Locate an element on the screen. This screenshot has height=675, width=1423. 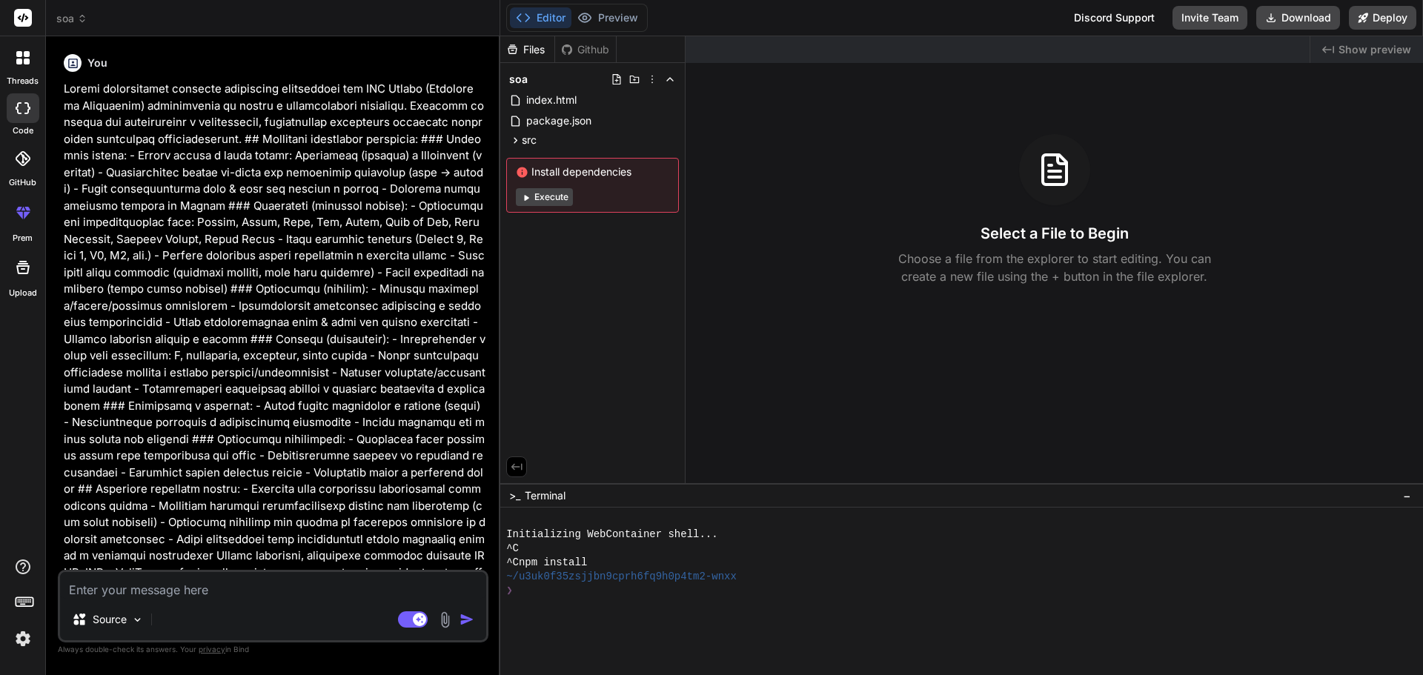
div: Github is located at coordinates (586, 50).